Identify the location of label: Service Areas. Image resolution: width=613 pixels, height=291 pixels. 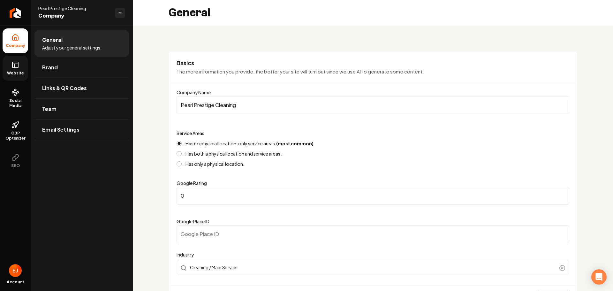
(190, 133).